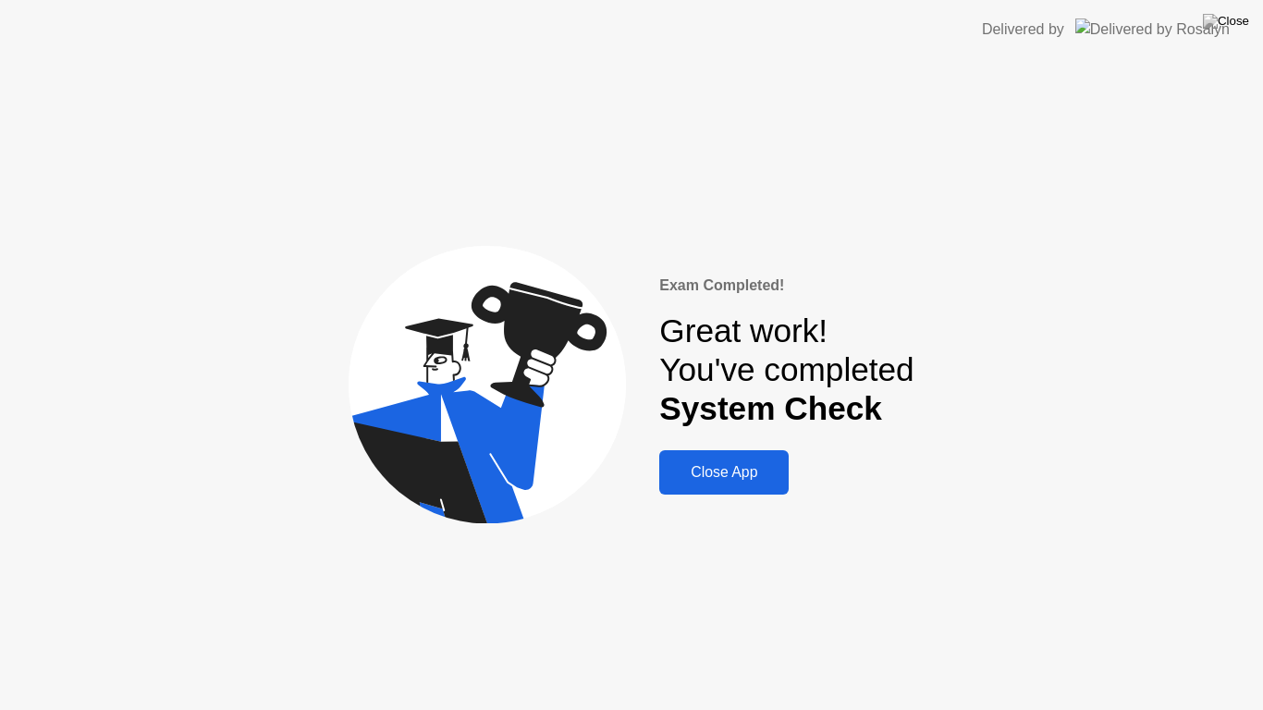 The image size is (1263, 710). Describe the element at coordinates (786, 286) in the screenshot. I see `div: Exam Completed!` at that location.